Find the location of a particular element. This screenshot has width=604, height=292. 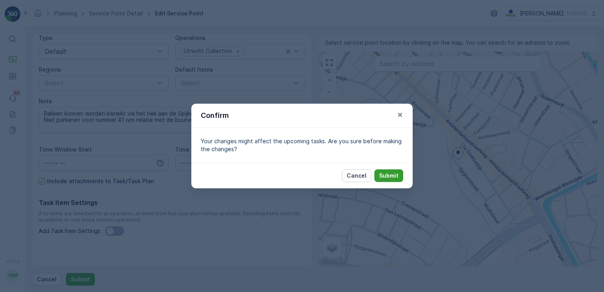

p: Your changes might affect the upcoming tasks. Are you sure before making the changes? is located at coordinates (302, 145).